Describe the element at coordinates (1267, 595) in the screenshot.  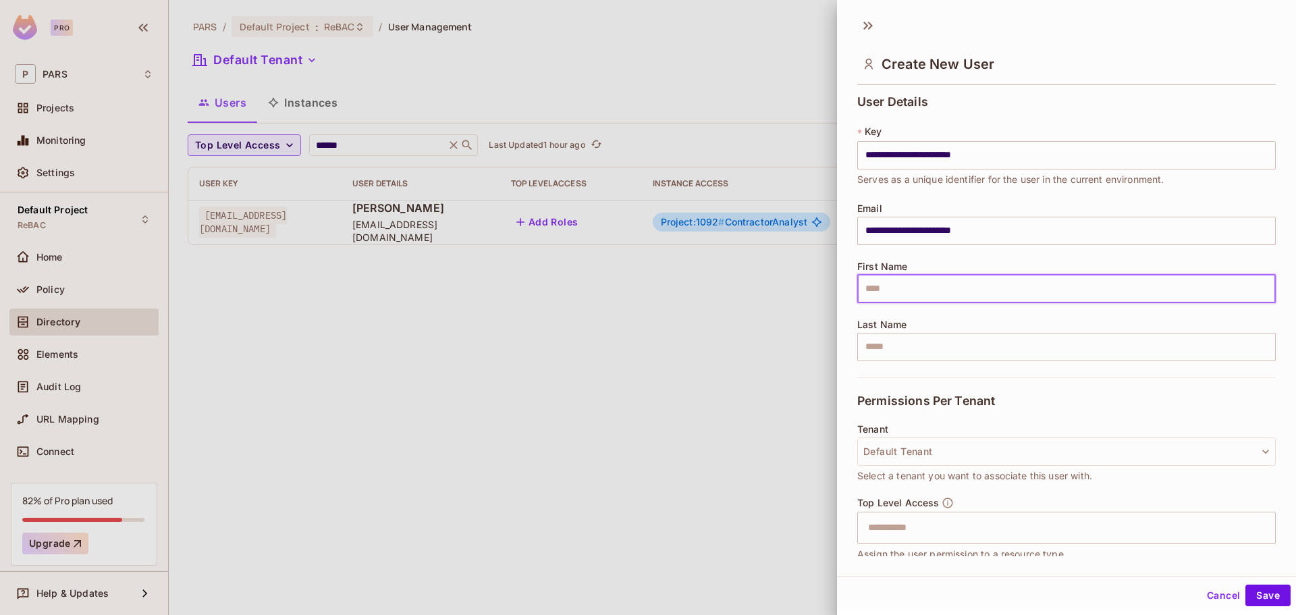
I see `button: Save` at that location.